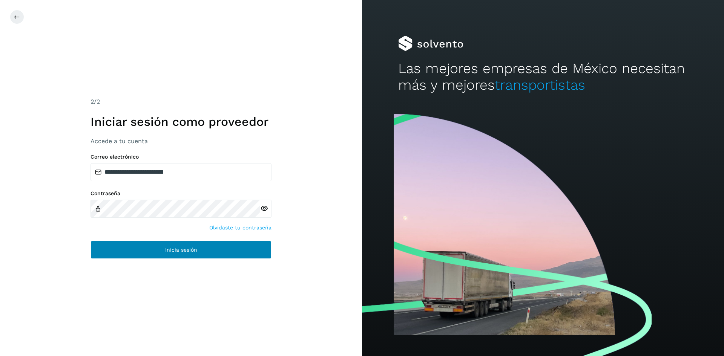  Describe the element at coordinates (181, 250) in the screenshot. I see `span: Inicia sesión` at that location.